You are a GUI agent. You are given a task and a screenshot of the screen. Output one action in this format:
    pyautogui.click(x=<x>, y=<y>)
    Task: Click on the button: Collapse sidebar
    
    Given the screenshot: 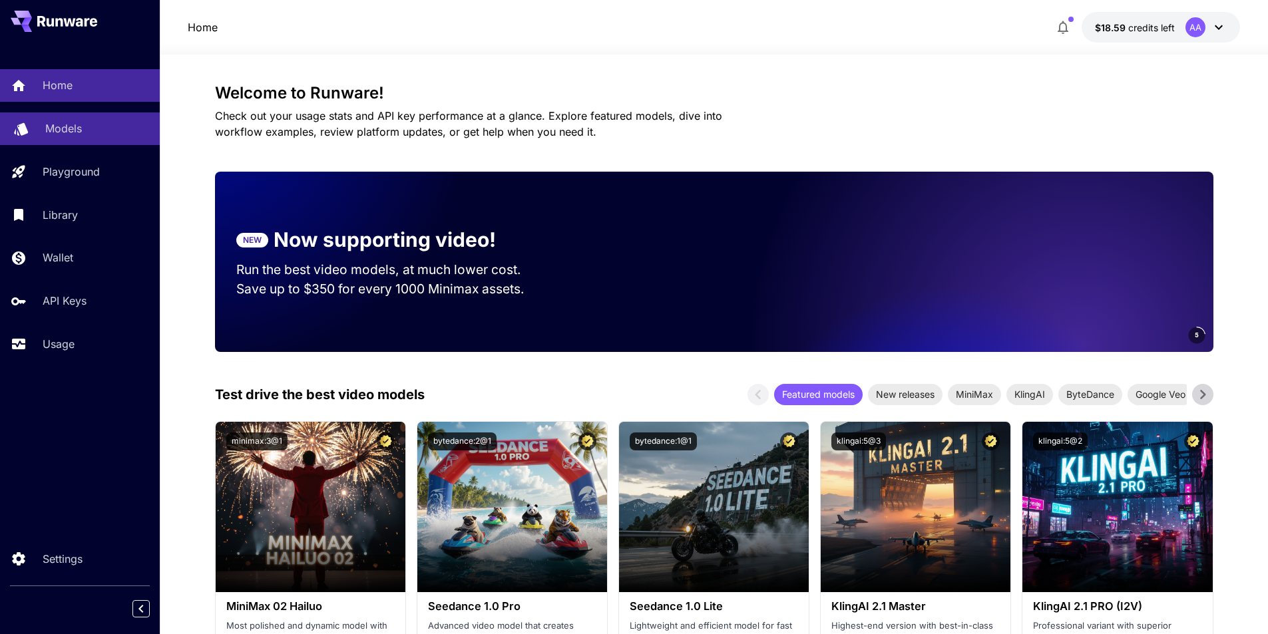 What is the action you would take?
    pyautogui.click(x=141, y=609)
    